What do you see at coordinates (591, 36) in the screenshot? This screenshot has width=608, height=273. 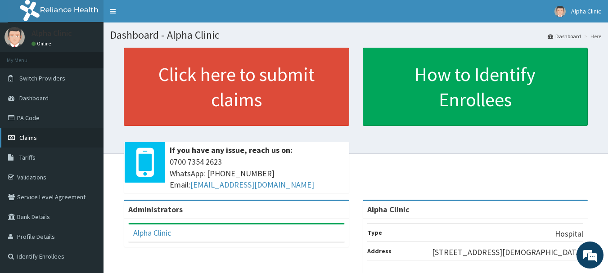 I see `li: Here` at bounding box center [591, 36].